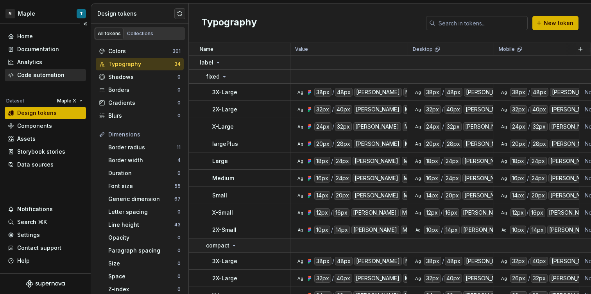 This screenshot has width=591, height=294. I want to click on a: Assets, so click(45, 139).